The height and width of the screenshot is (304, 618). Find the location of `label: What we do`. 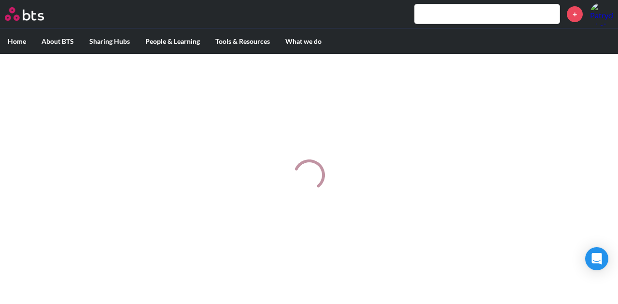

label: What we do is located at coordinates (303, 41).